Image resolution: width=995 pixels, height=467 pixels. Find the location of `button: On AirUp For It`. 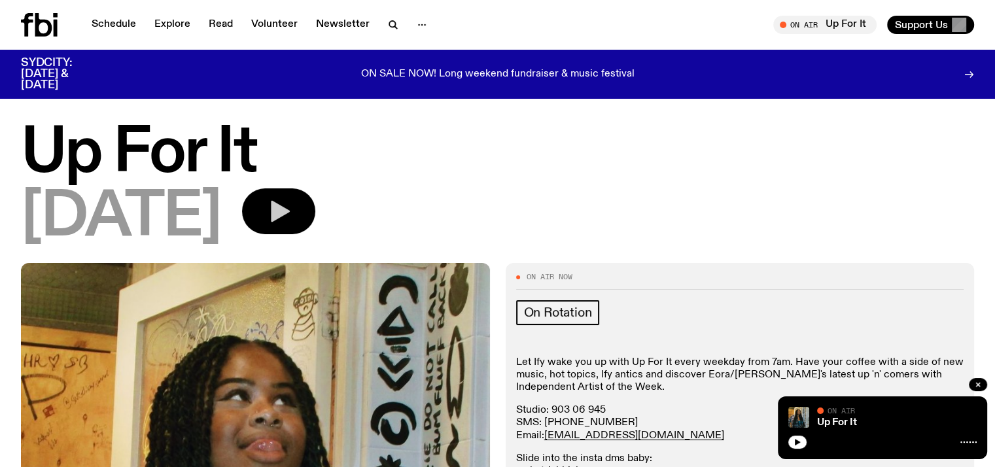

button: On AirUp For It is located at coordinates (825, 25).